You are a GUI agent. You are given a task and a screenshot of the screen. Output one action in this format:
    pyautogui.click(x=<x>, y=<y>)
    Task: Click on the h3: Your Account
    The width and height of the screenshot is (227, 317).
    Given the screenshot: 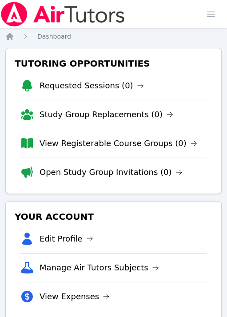 What is the action you would take?
    pyautogui.click(x=113, y=217)
    